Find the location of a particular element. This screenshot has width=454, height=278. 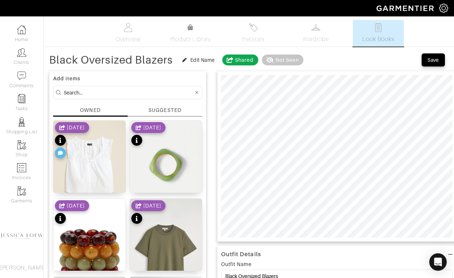

a: Product Library is located at coordinates (190, 33).